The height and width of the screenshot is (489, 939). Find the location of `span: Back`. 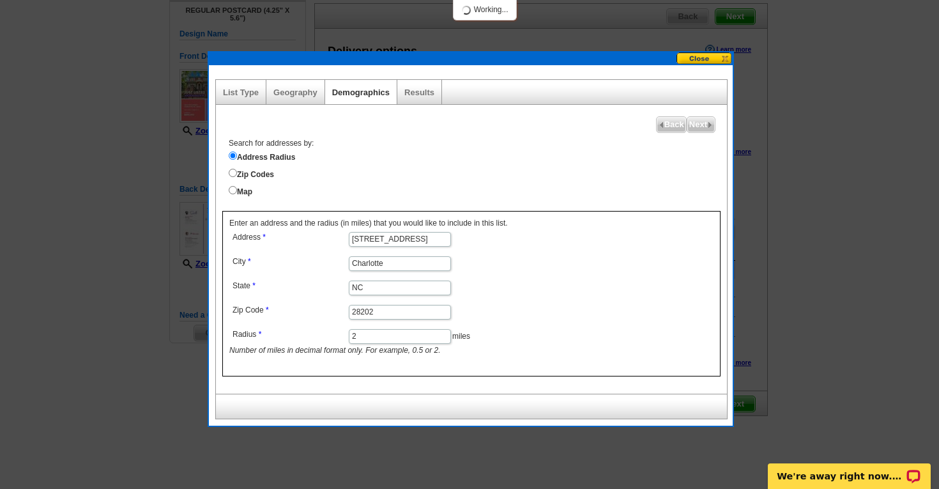

span: Back is located at coordinates (671, 125).